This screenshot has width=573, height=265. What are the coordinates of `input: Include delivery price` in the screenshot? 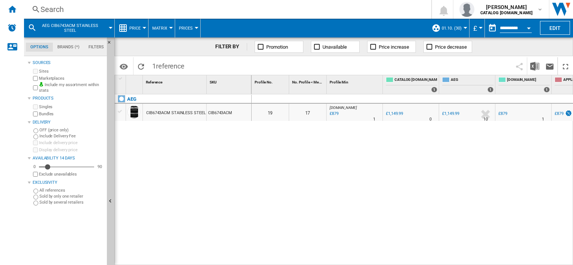 It's located at (35, 143).